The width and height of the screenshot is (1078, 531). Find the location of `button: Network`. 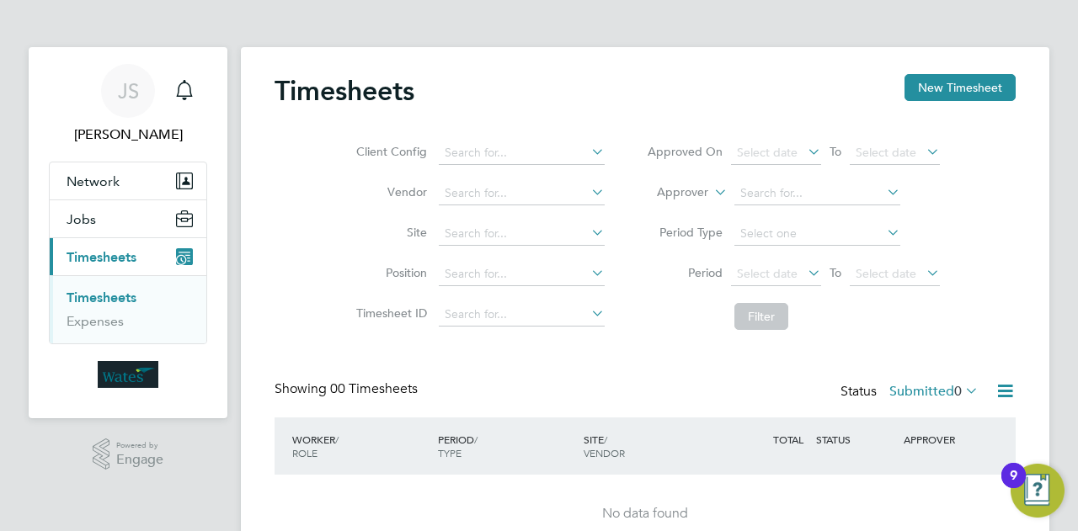

button: Network is located at coordinates (128, 181).